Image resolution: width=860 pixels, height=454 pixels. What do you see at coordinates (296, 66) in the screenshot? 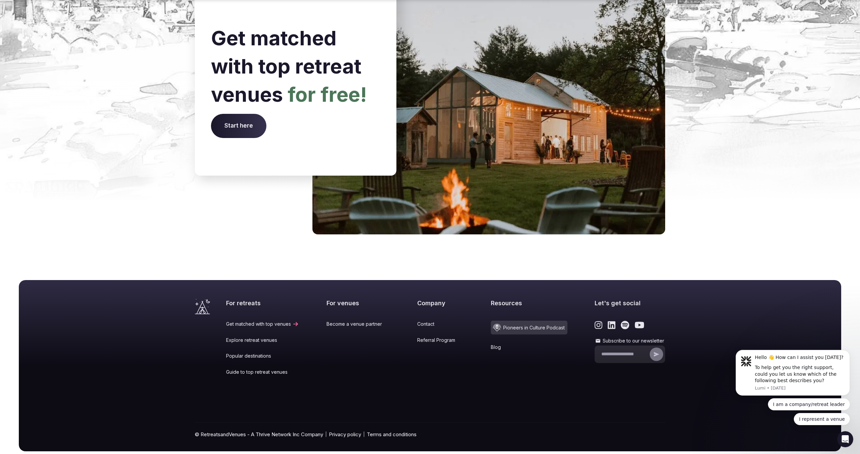
I see `h2: Get matched with top retreat venues` at bounding box center [296, 66].